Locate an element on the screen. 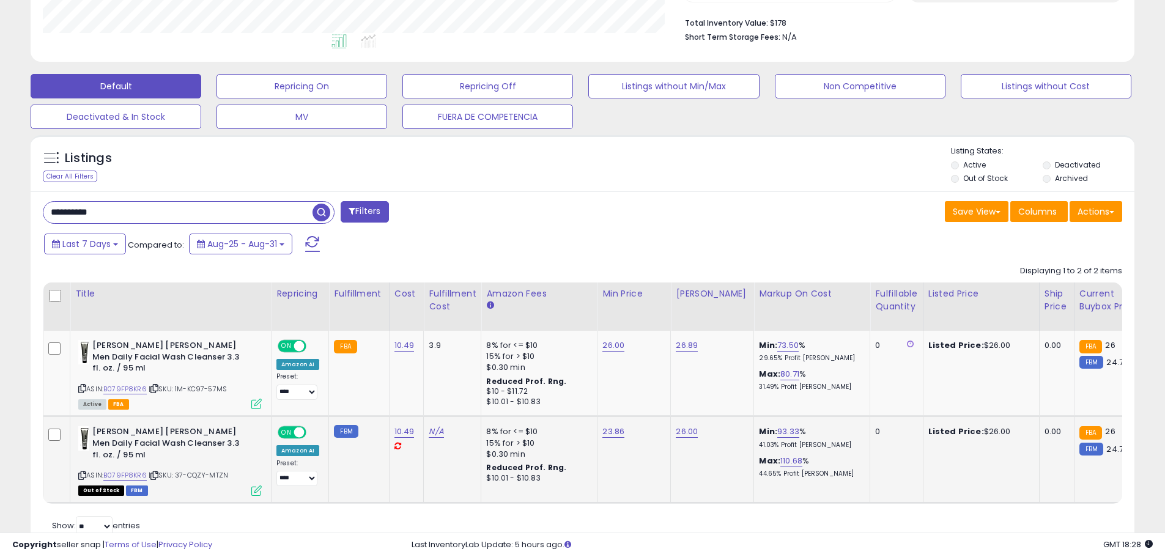  strong: Copyright is located at coordinates (34, 544).